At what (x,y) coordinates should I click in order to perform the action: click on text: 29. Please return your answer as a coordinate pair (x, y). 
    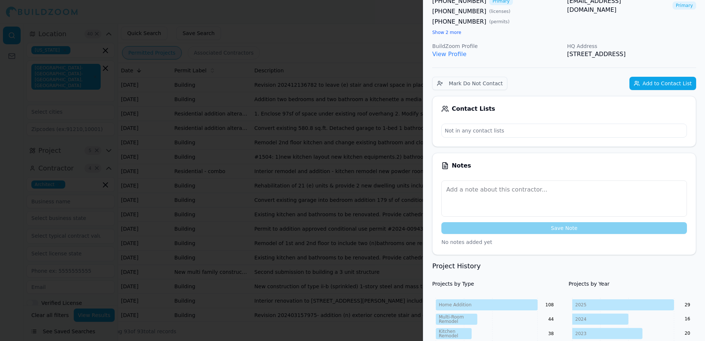
    Looking at the image, I should click on (687, 304).